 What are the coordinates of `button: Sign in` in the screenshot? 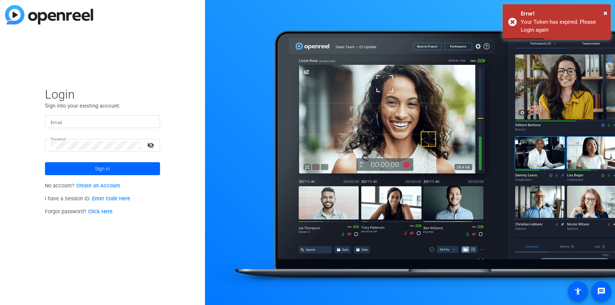 It's located at (102, 169).